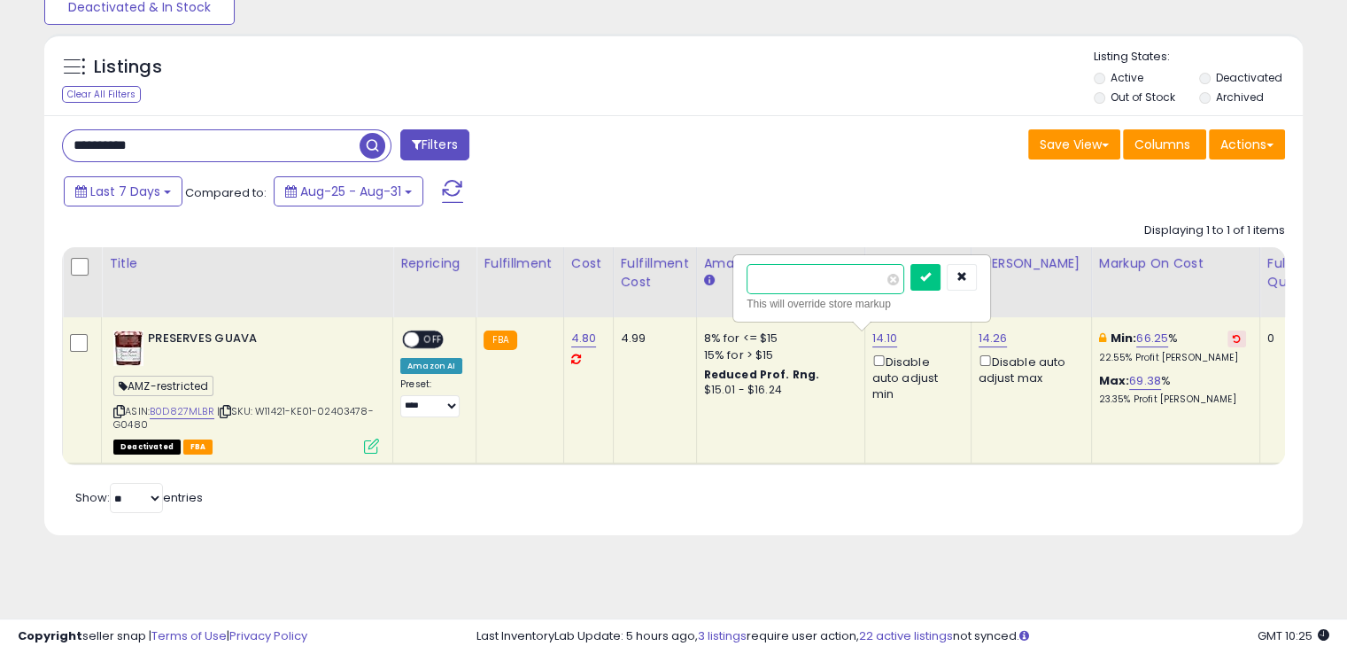 This screenshot has height=654, width=1347. Describe the element at coordinates (1175, 263) in the screenshot. I see `div: Markup on Cost` at that location.